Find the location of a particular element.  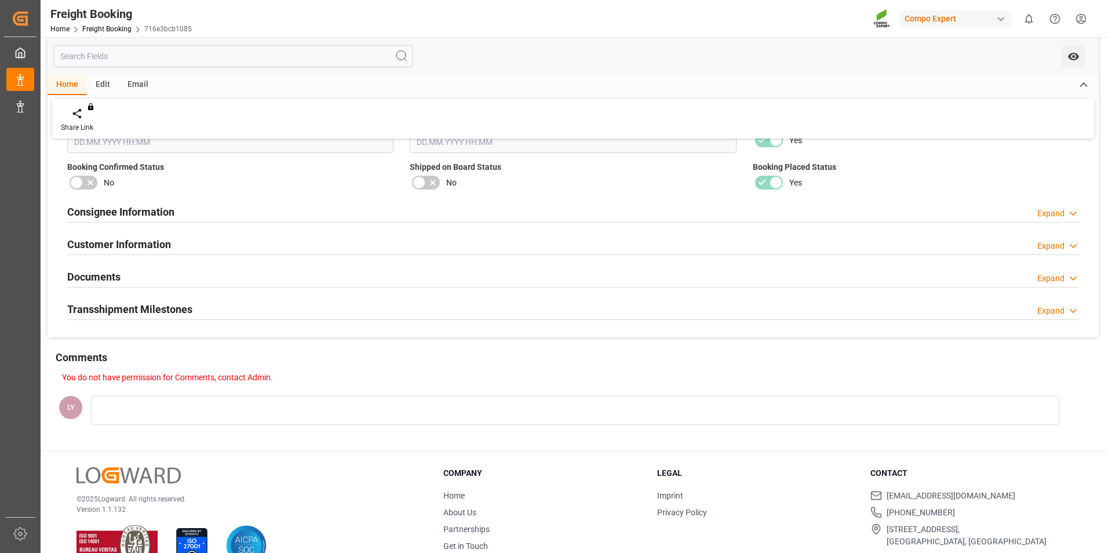

a: Partnerships is located at coordinates (466, 529).